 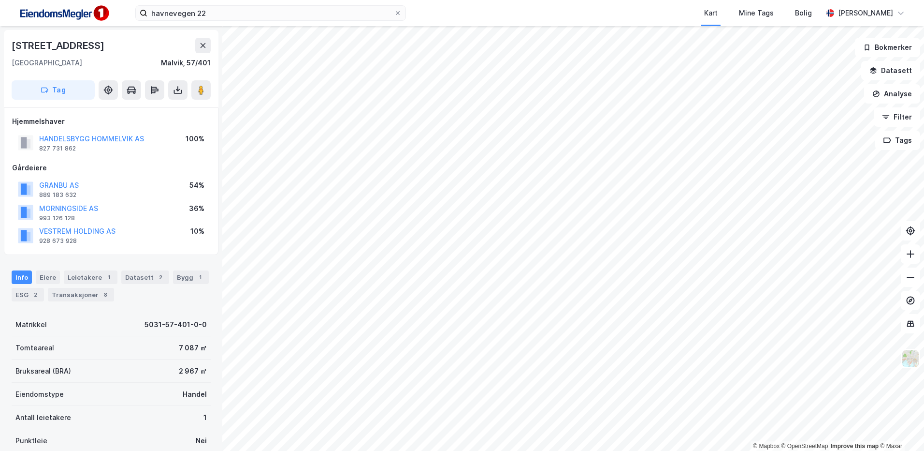 What do you see at coordinates (195, 394) in the screenshot?
I see `div: Handel` at bounding box center [195, 394].